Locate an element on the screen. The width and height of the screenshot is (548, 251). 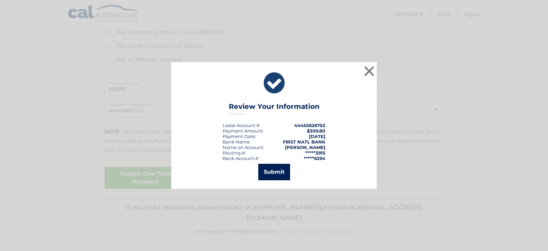
span: $309.80 is located at coordinates (316, 131).